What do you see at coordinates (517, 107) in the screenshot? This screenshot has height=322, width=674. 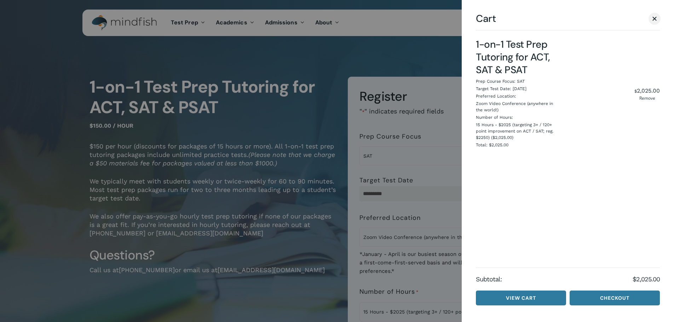 I see `p: Zoom Video Conference (anywhere in the world!)` at bounding box center [517, 107].